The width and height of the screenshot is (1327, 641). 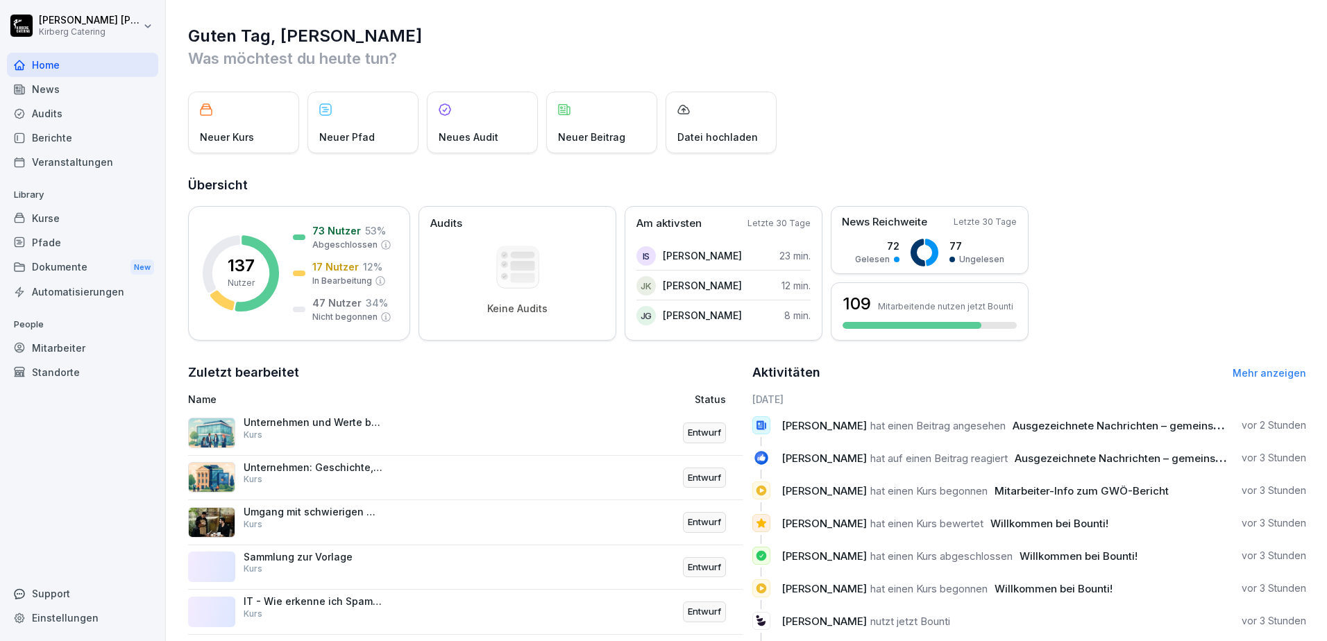 I want to click on p: 12 min., so click(x=796, y=285).